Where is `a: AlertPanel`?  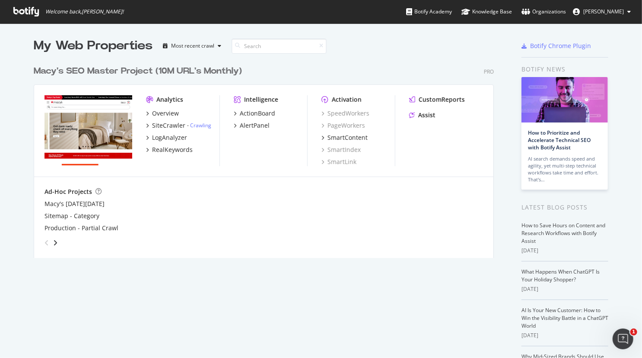 a: AlertPanel is located at coordinates (252, 125).